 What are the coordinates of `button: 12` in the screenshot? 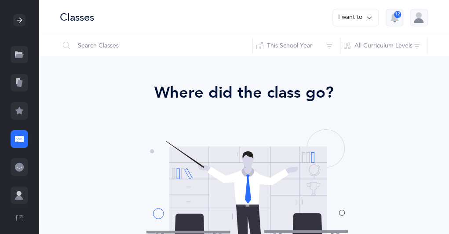 It's located at (394, 18).